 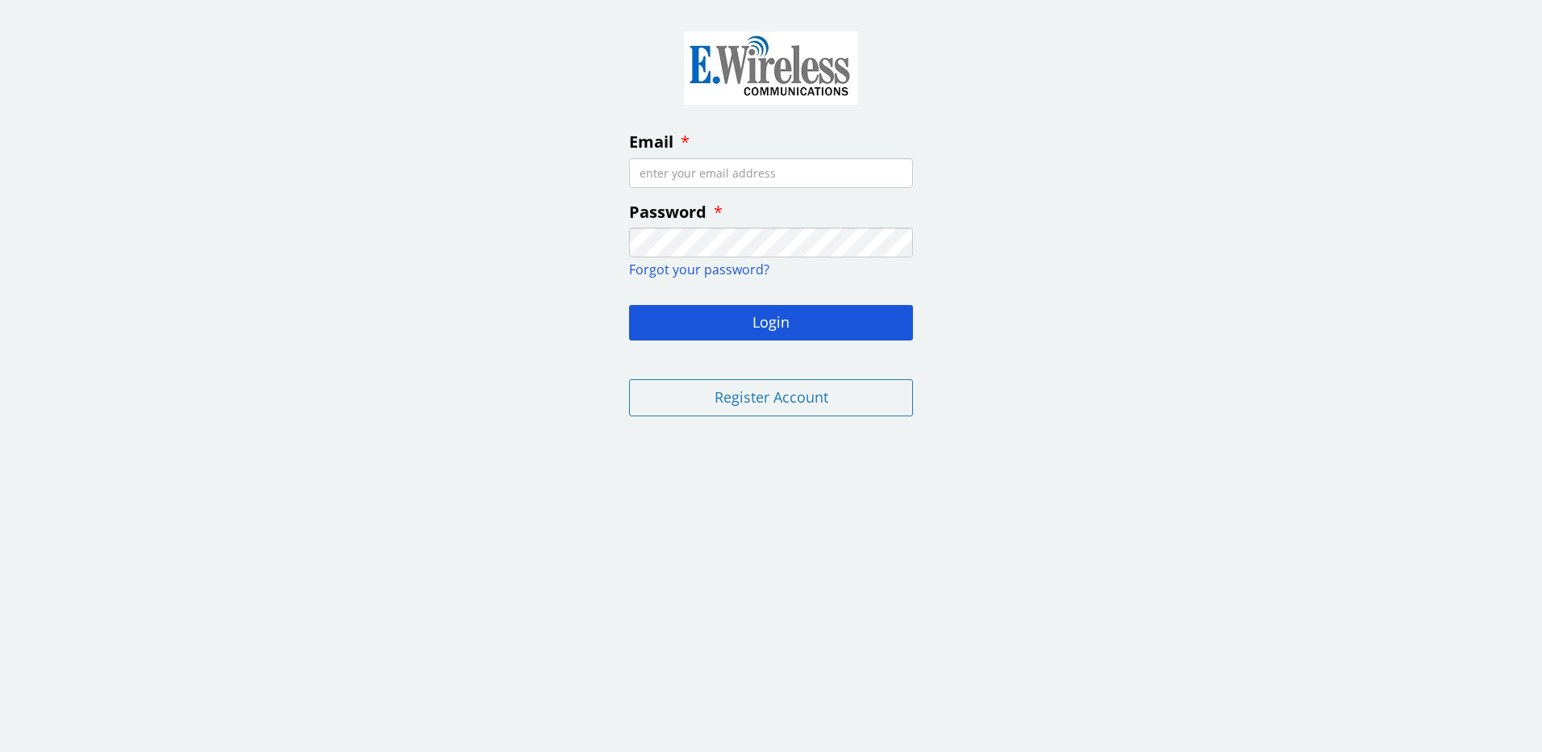 I want to click on button: Login, so click(x=771, y=323).